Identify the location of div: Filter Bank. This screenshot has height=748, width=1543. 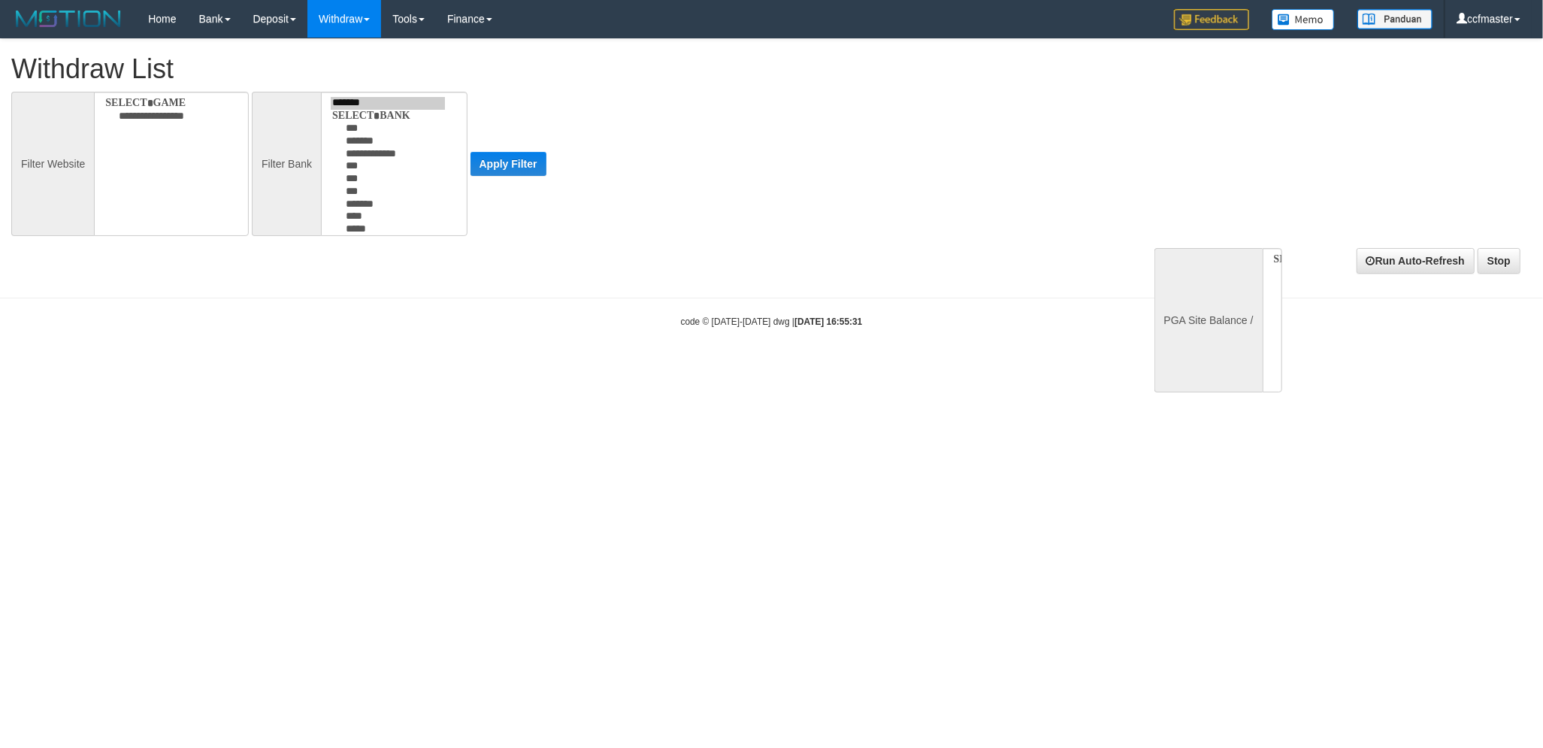
(286, 164).